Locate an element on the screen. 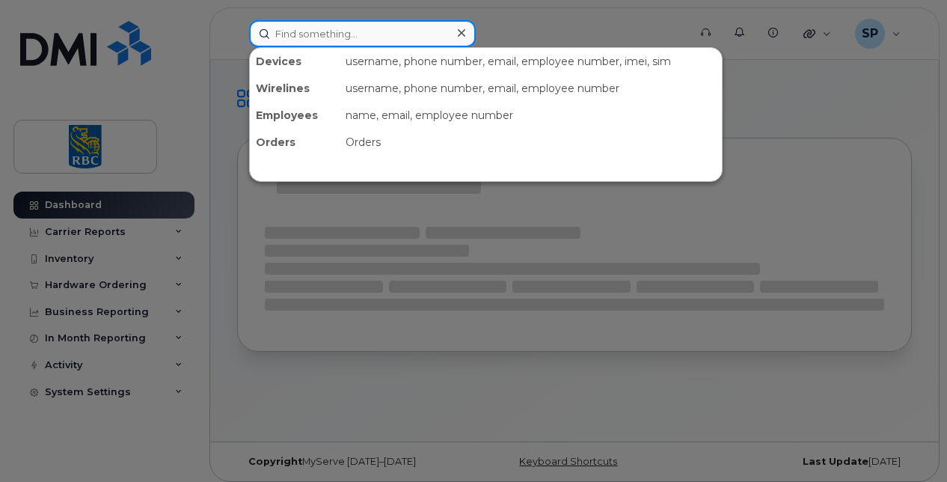 This screenshot has width=947, height=482. div: Employees is located at coordinates (295, 115).